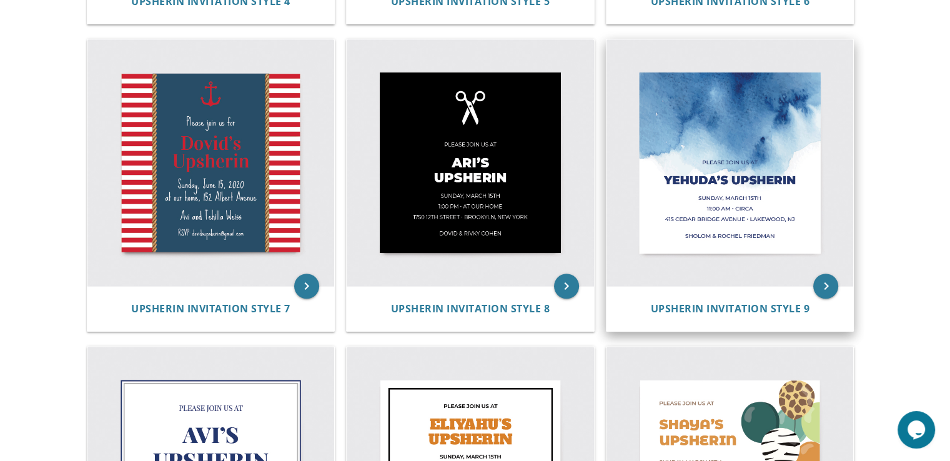  I want to click on a: Upsherin Invitation Style 7, so click(210, 308).